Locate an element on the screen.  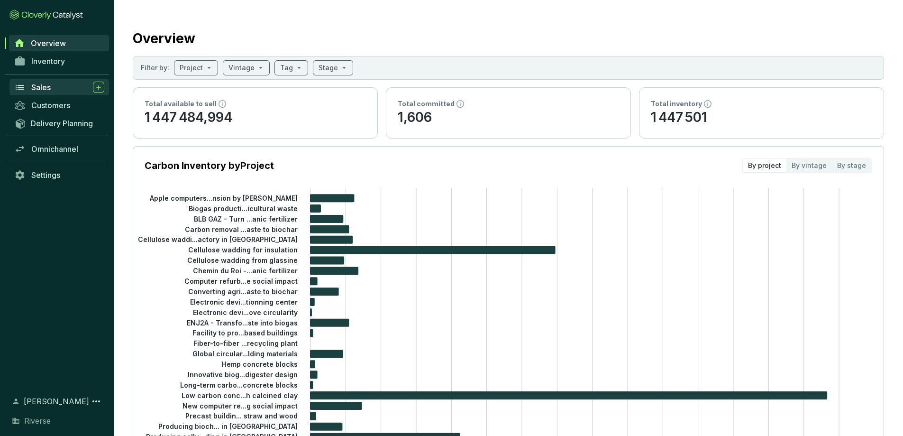
p: Total available to sell is located at coordinates (181, 104).